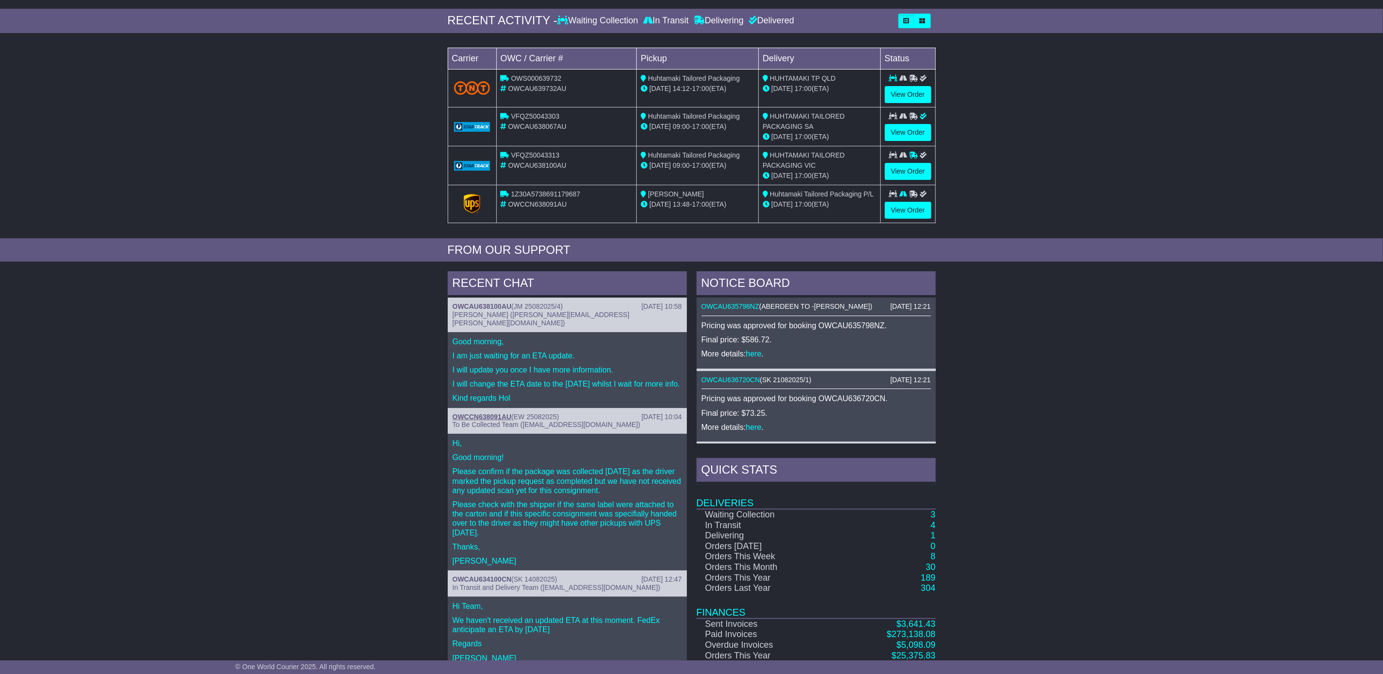 The height and width of the screenshot is (674, 1383). Describe the element at coordinates (681, 204) in the screenshot. I see `span: 13:48` at that location.